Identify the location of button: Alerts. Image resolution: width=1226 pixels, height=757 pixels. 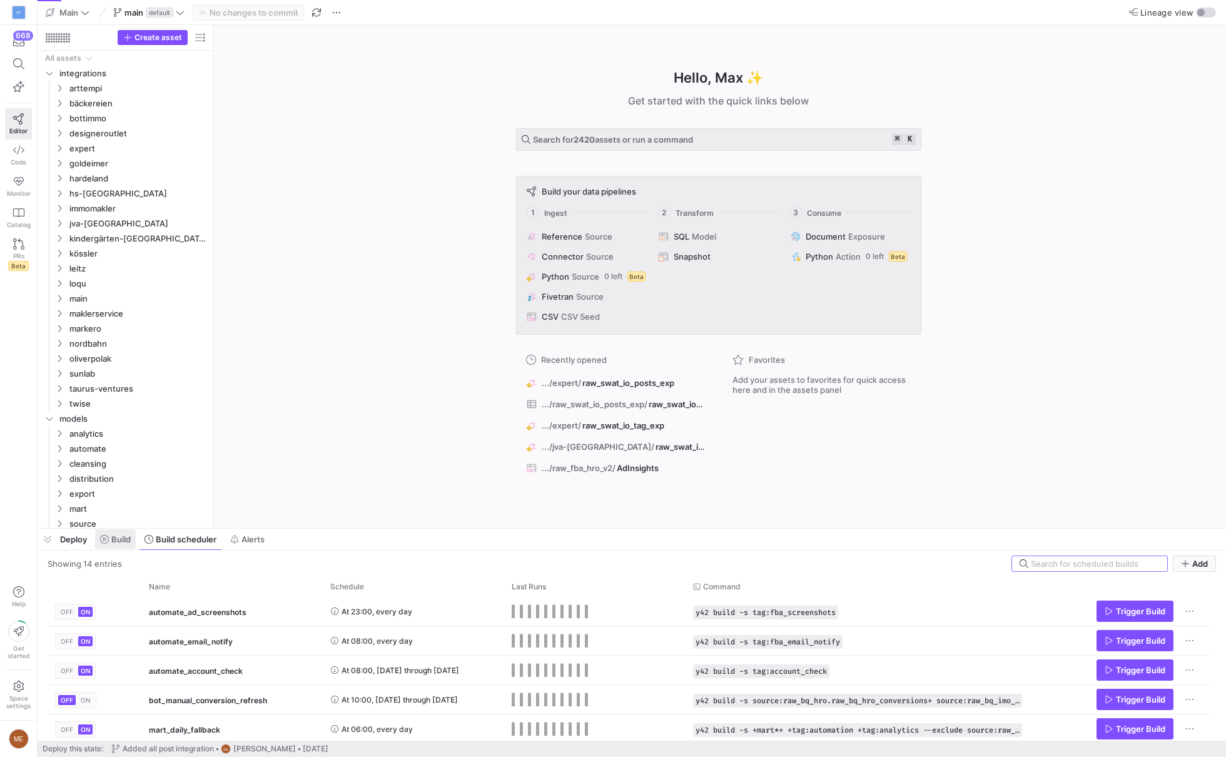
(247, 539).